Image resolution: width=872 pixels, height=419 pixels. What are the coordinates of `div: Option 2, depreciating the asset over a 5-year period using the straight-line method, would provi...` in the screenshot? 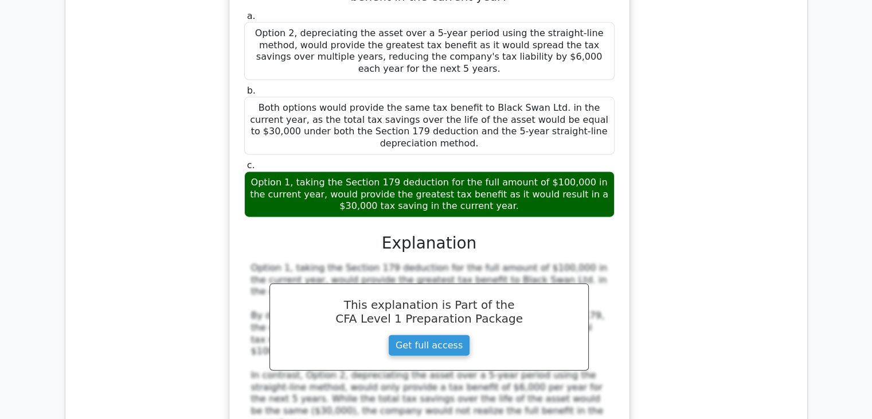 It's located at (429, 51).